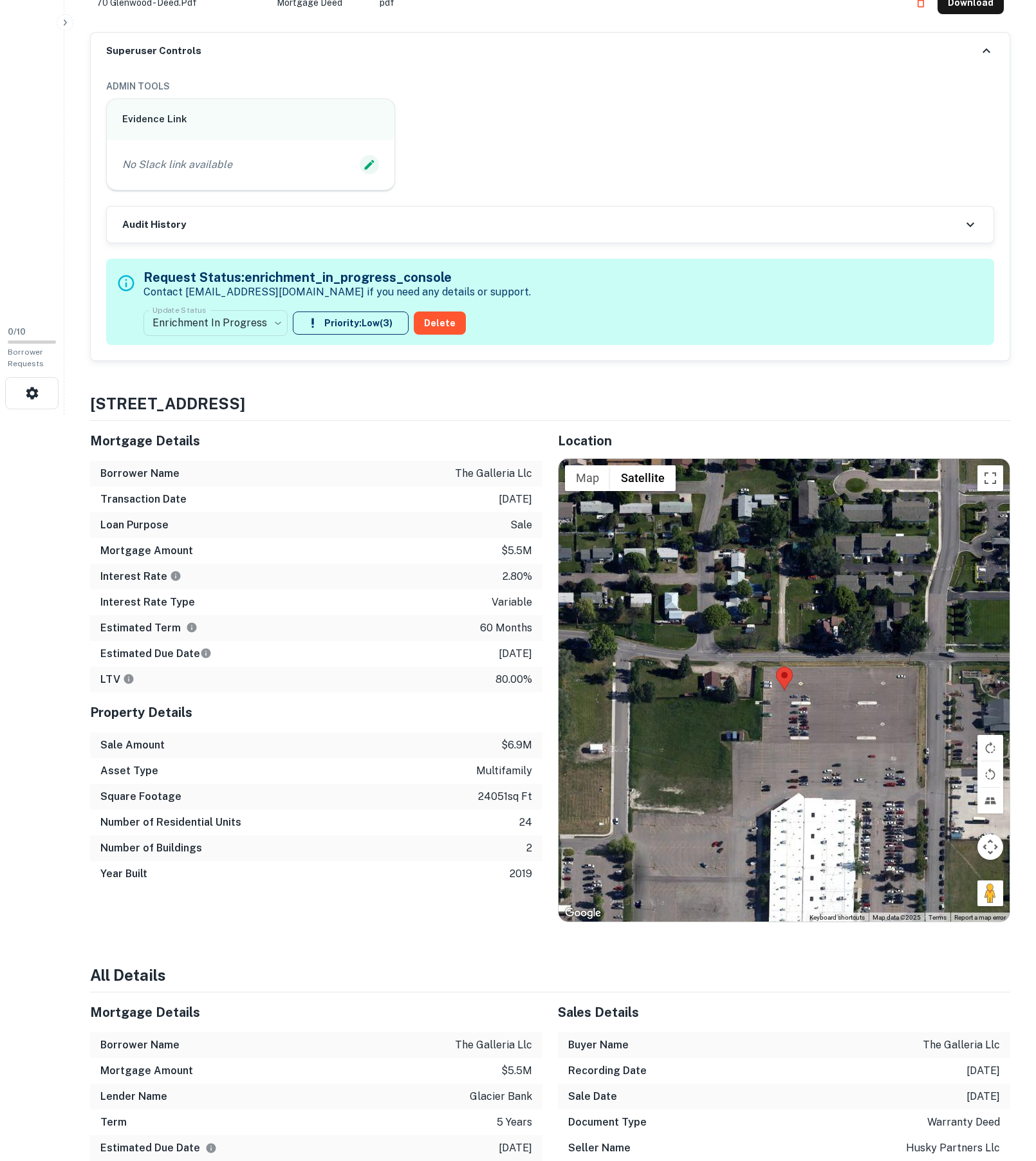  What do you see at coordinates (516, 745) in the screenshot?
I see `p: $6.9m` at bounding box center [516, 745].